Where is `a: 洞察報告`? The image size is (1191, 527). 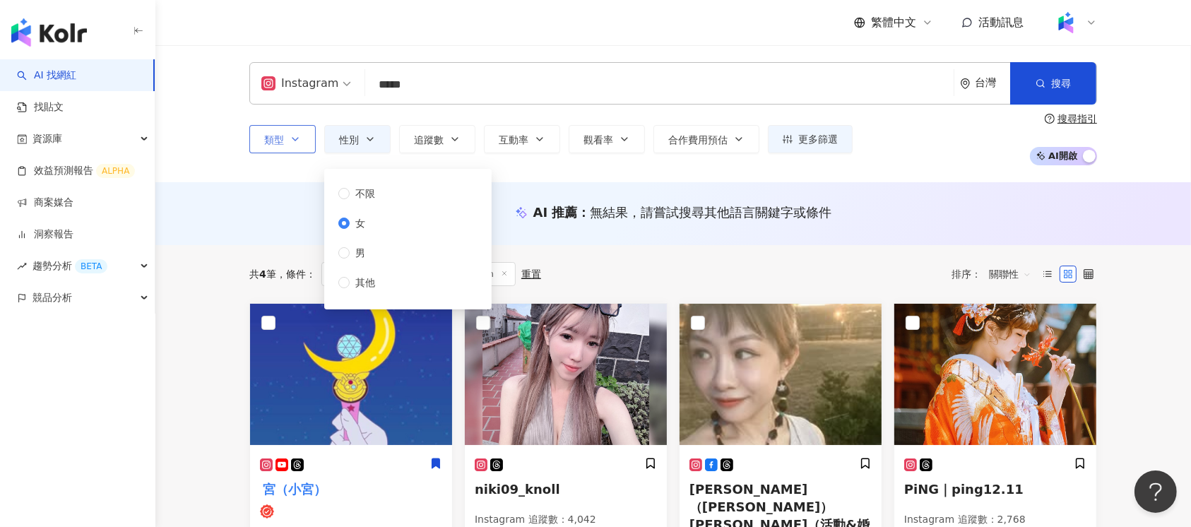 a: 洞察報告 is located at coordinates (45, 235).